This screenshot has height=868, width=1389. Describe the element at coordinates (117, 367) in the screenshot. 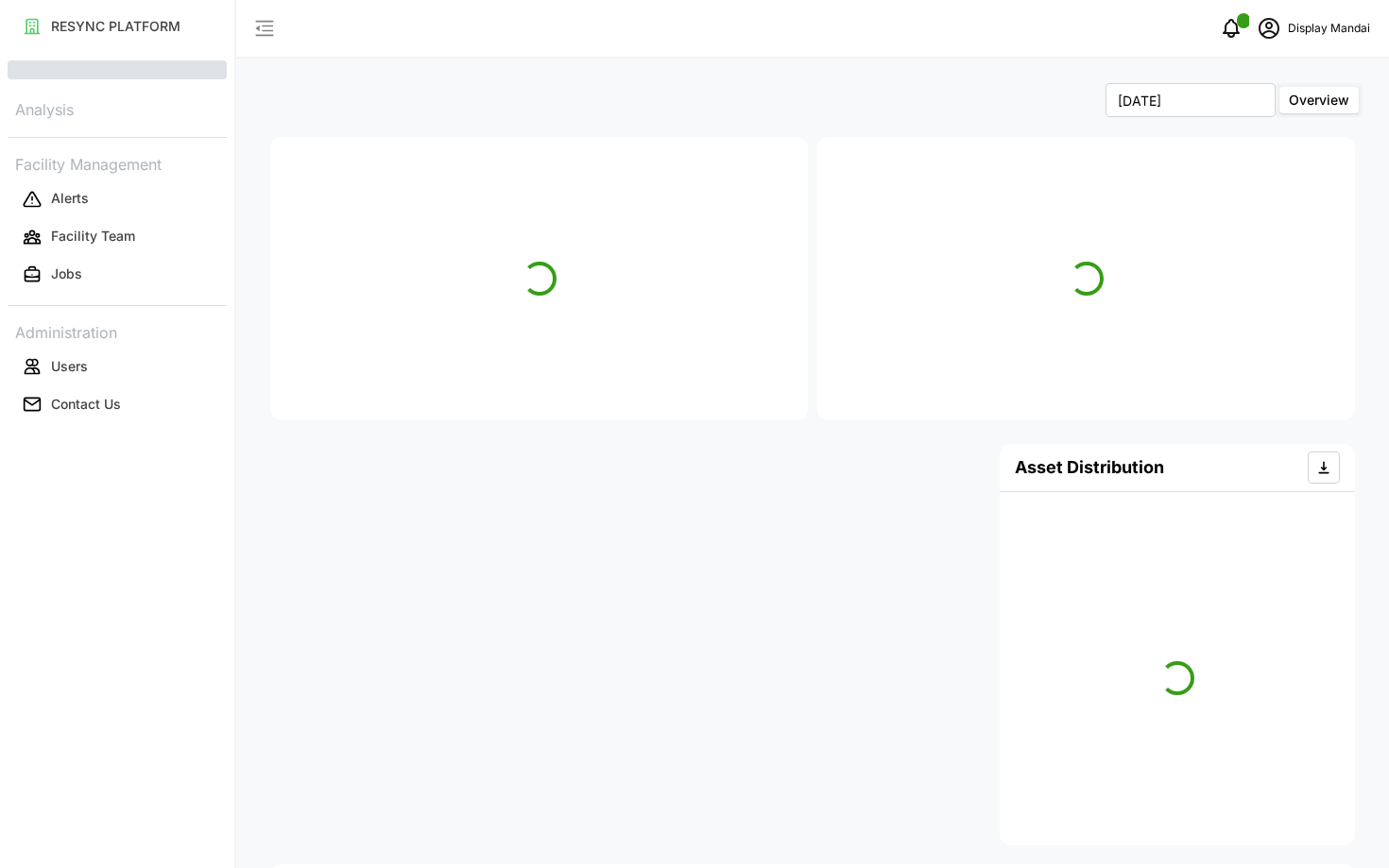

I see `button: Users` at that location.